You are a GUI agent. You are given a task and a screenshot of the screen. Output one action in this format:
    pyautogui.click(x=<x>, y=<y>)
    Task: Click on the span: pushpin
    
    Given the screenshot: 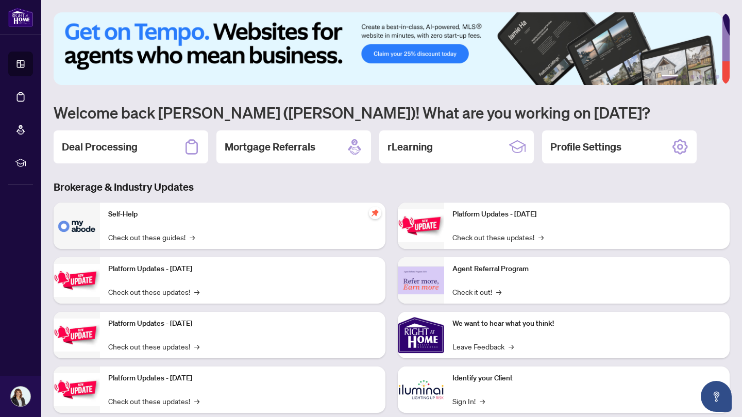 What is the action you would take?
    pyautogui.click(x=375, y=213)
    